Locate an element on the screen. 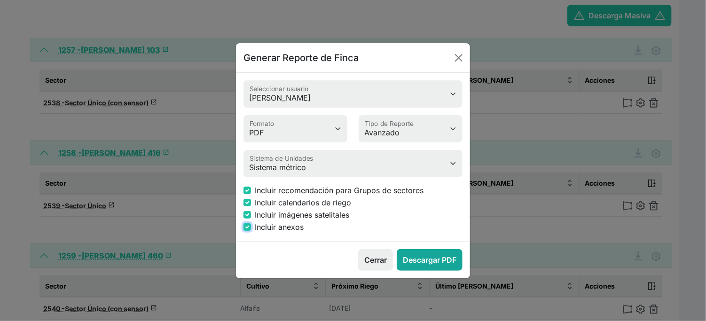  select: Floating label select example is located at coordinates (353, 94).